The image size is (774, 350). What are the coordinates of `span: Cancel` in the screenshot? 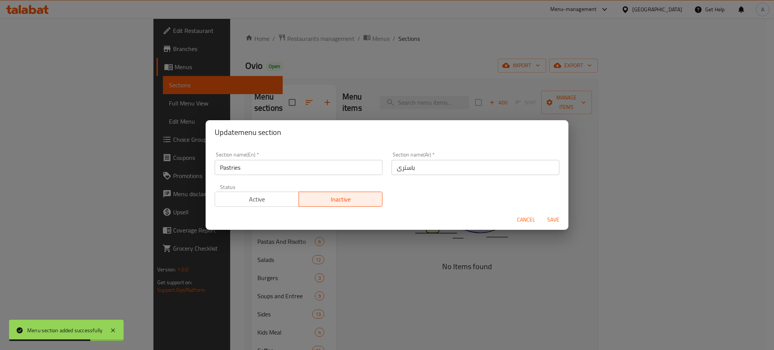 It's located at (526, 220).